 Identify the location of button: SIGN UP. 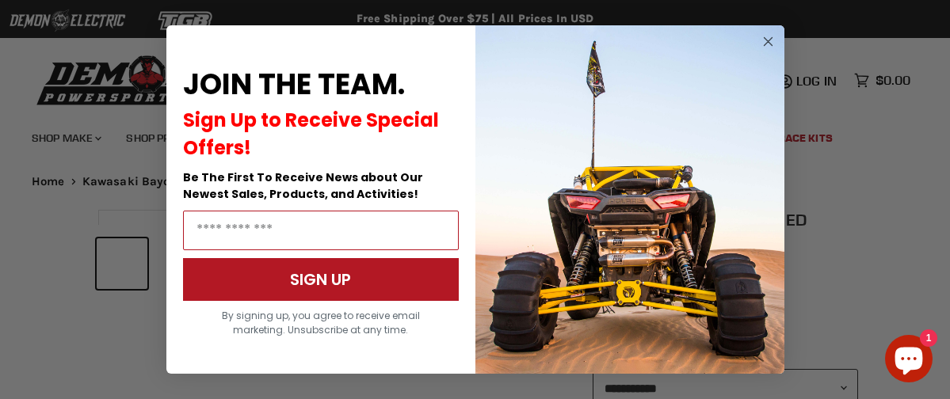
(321, 280).